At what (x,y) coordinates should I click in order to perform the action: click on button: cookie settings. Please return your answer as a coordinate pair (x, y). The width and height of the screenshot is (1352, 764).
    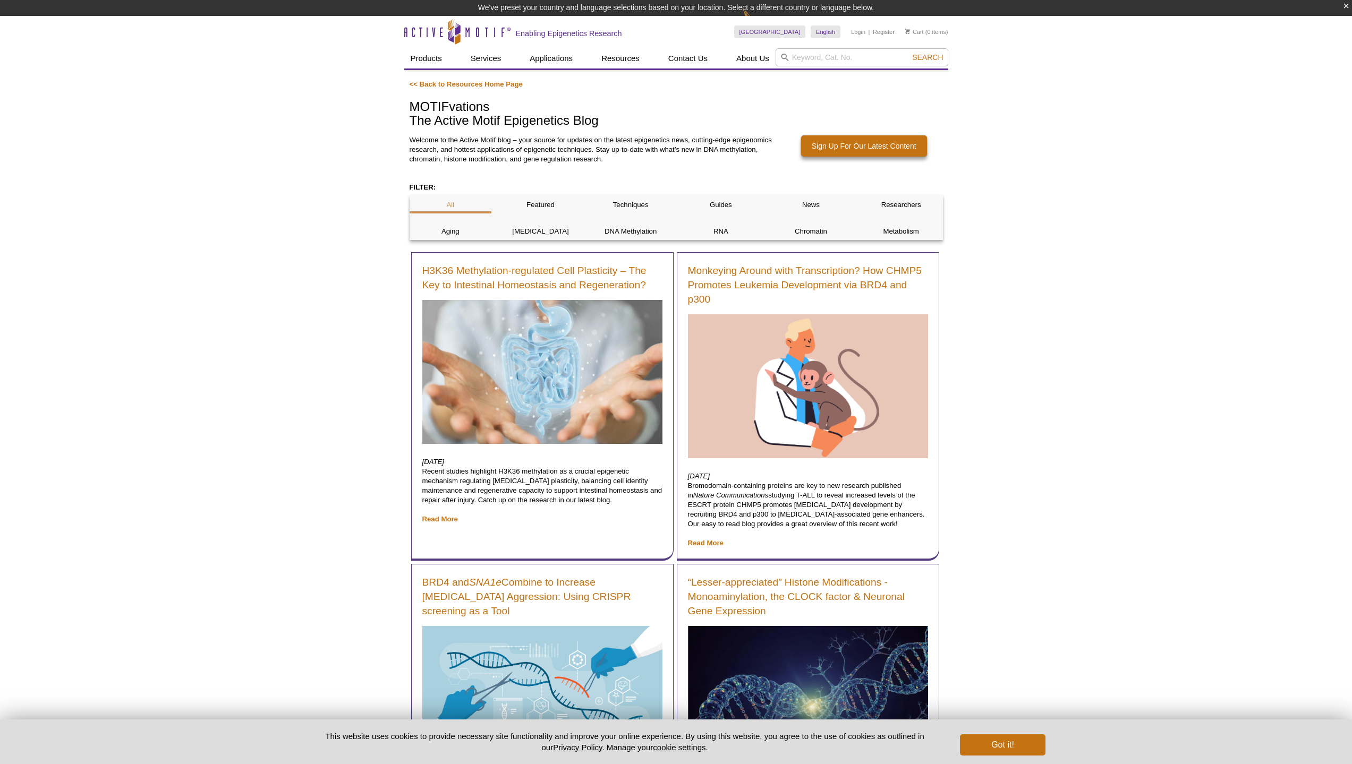
    Looking at the image, I should click on (679, 747).